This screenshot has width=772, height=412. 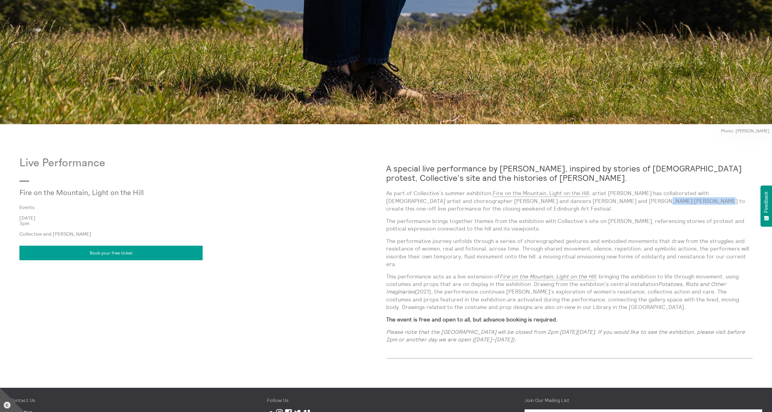 I want to click on p: Fire on the Mountain, Light on the Hill, so click(x=142, y=194).